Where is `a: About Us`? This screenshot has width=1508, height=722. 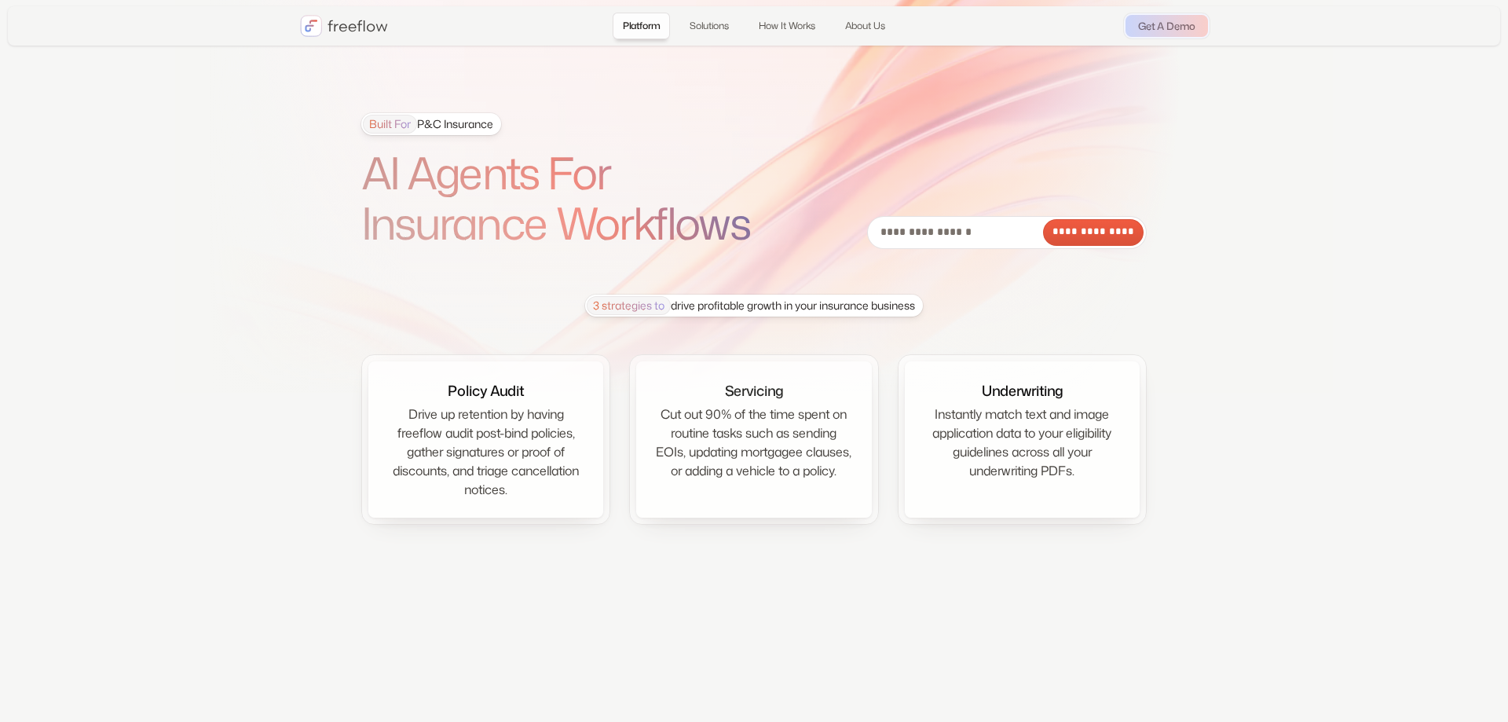 a: About Us is located at coordinates (865, 26).